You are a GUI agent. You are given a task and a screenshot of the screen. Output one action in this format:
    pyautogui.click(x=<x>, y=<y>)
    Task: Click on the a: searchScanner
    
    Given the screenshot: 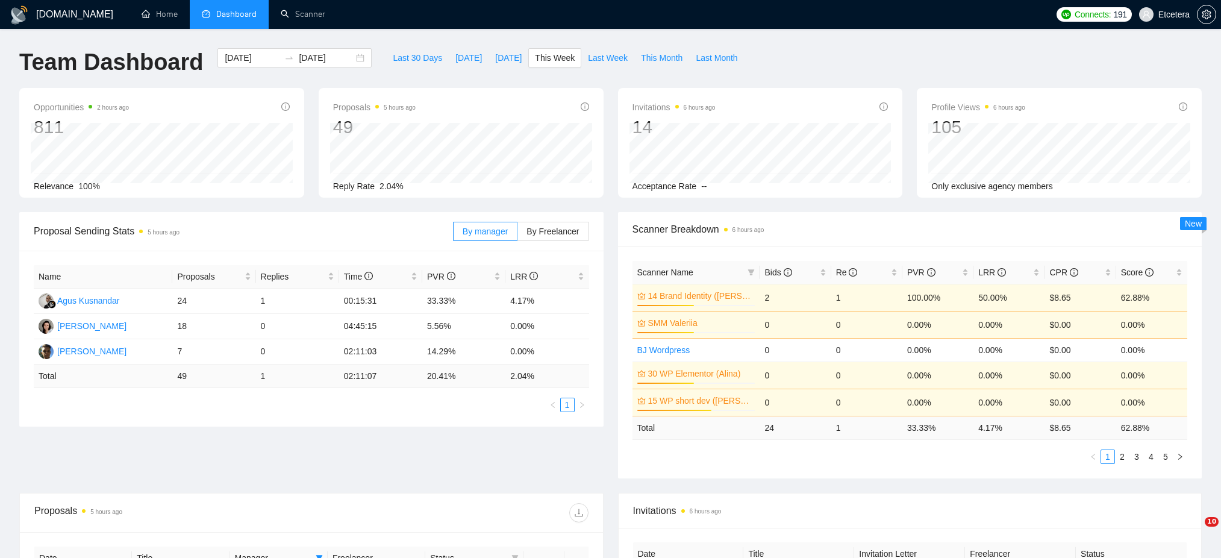 What is the action you would take?
    pyautogui.click(x=303, y=14)
    